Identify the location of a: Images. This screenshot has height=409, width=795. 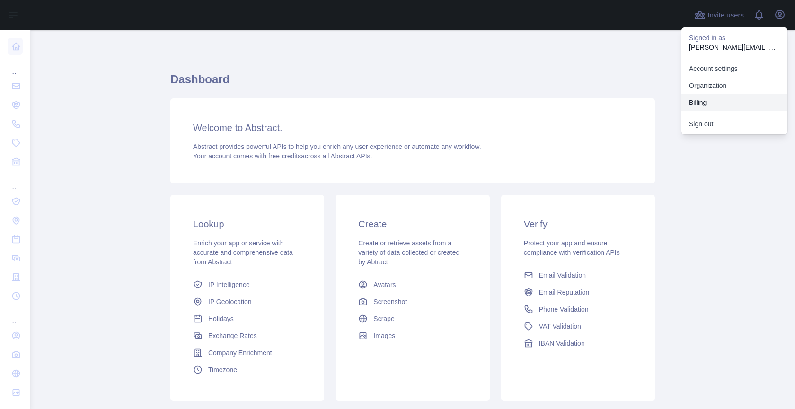
(412, 336).